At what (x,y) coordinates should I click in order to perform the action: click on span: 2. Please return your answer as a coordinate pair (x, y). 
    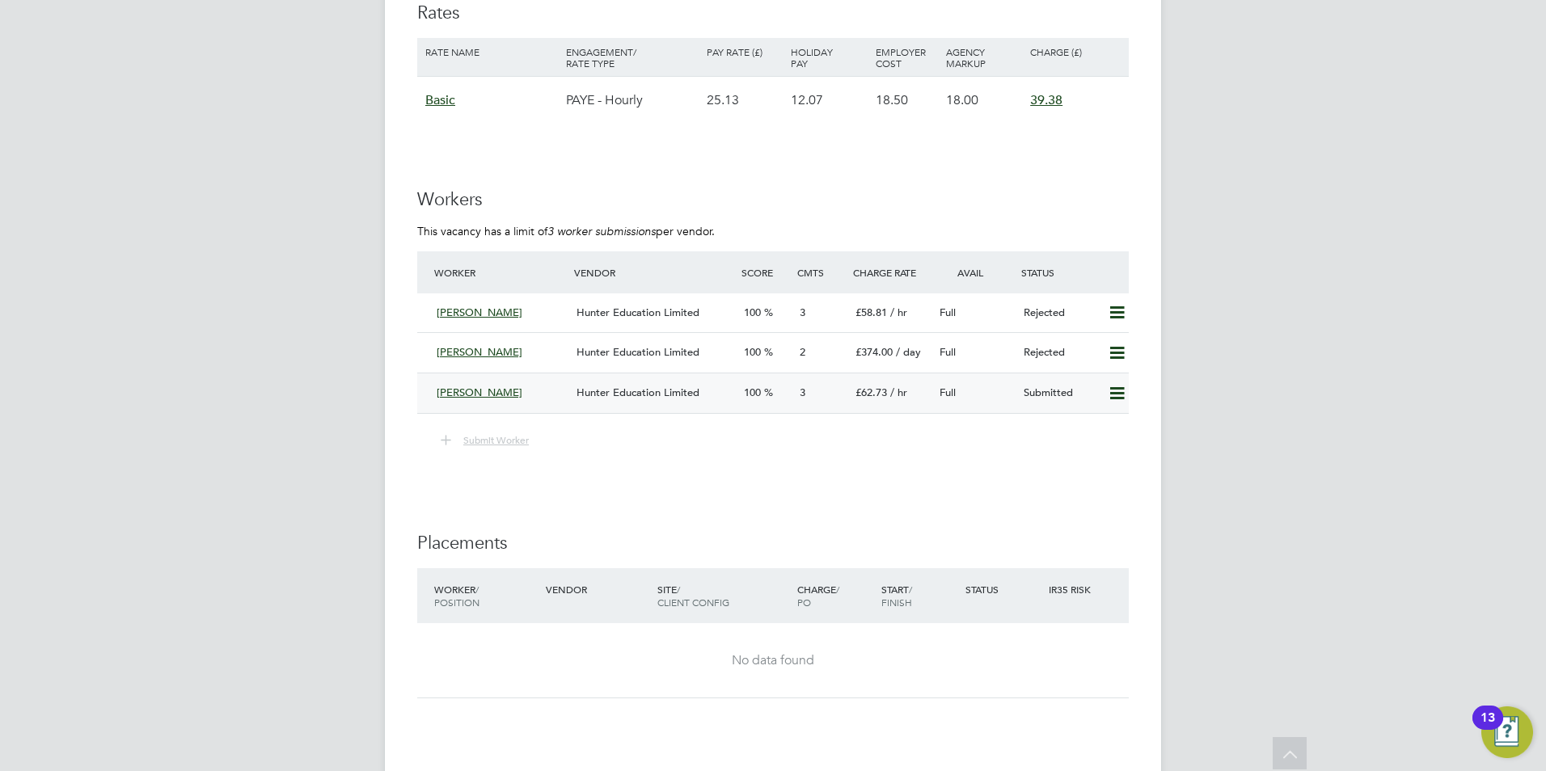
    Looking at the image, I should click on (802, 352).